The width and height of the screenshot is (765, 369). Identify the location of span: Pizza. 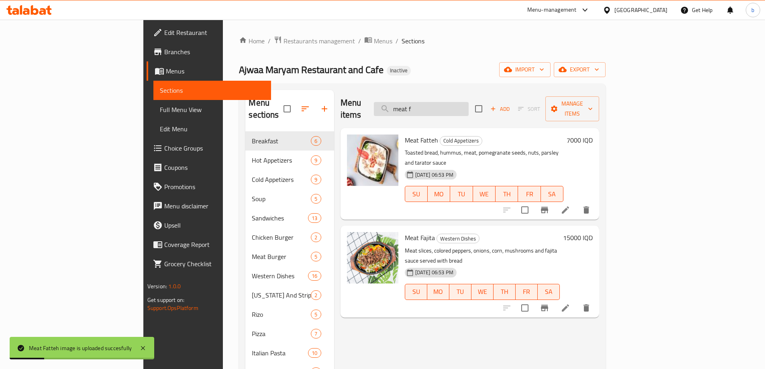
(281, 334).